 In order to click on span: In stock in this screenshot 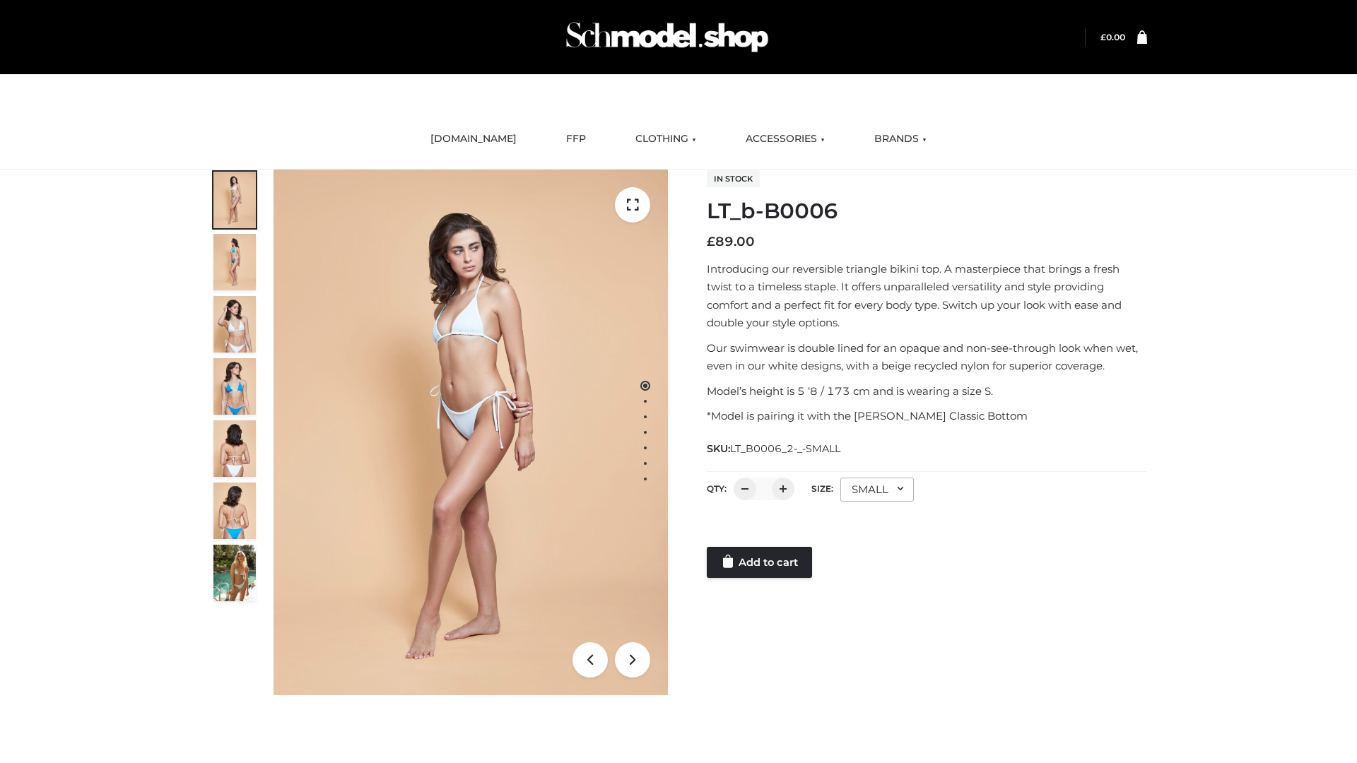, I will do `click(733, 179)`.